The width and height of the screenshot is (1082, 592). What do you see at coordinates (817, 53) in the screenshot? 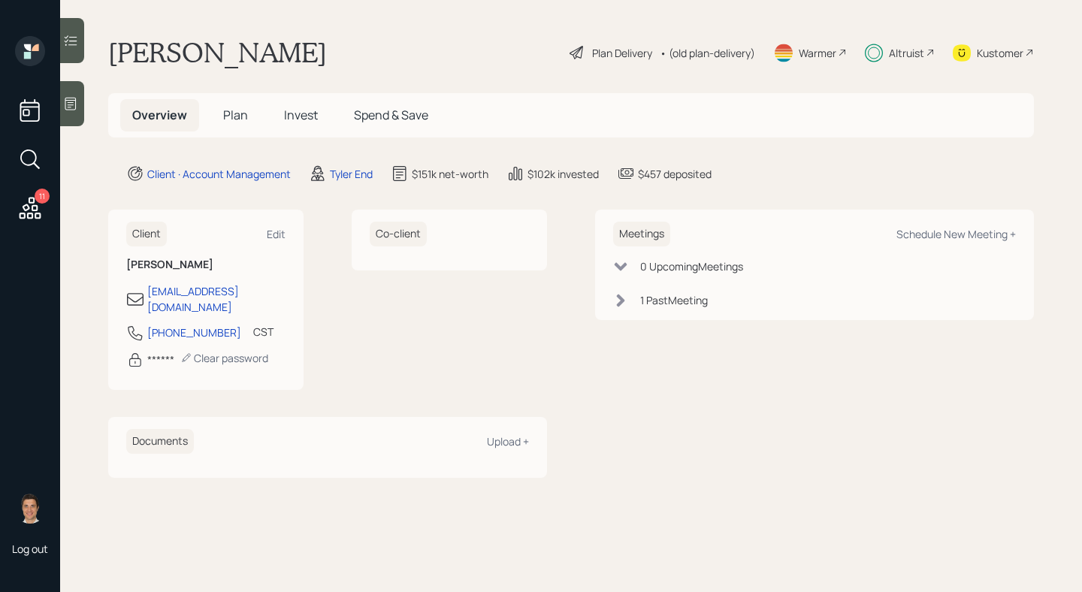
I see `div: Warmer` at bounding box center [817, 53].